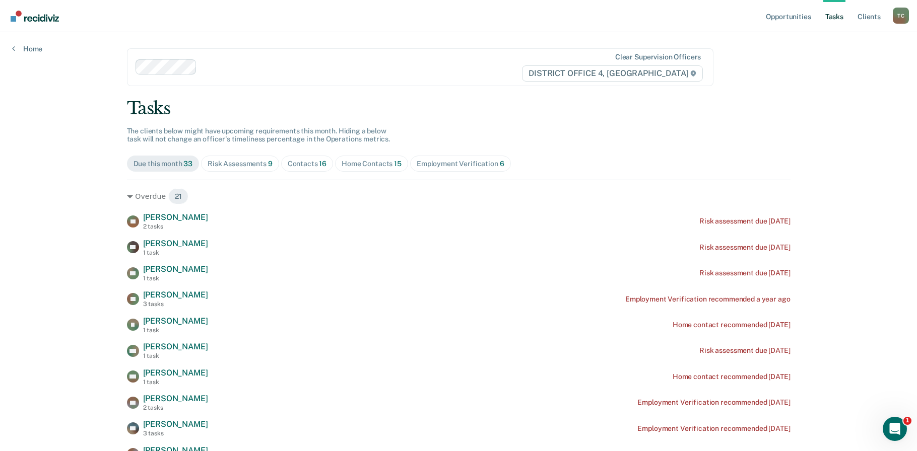 The image size is (917, 451). I want to click on span: 6, so click(502, 164).